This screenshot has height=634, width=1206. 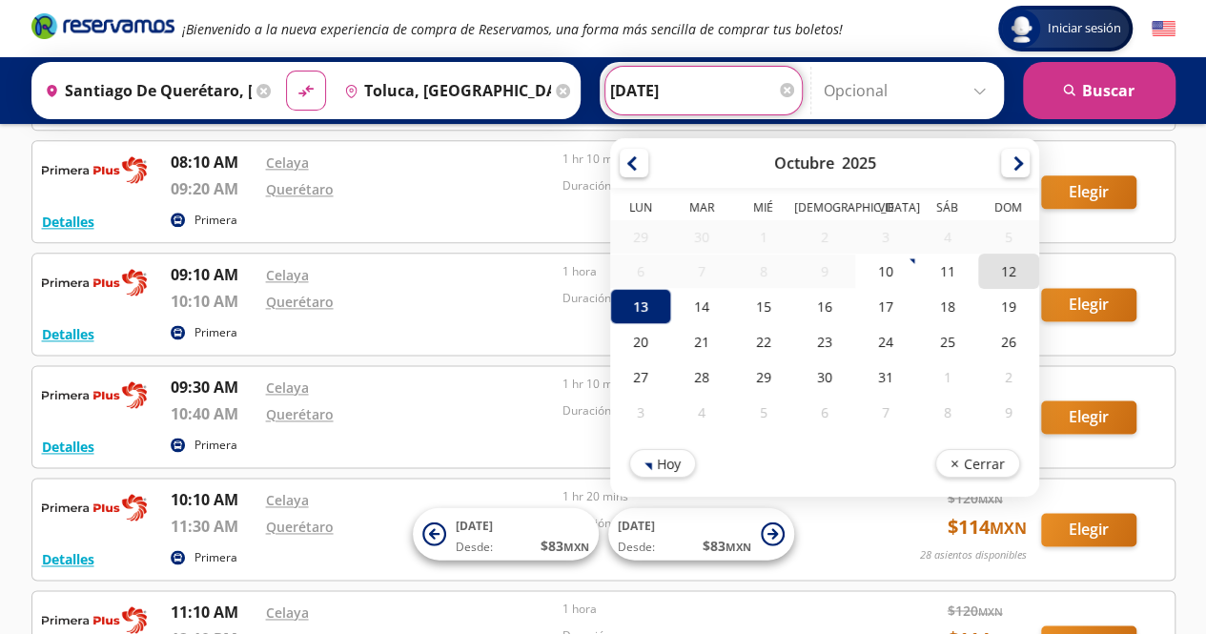 What do you see at coordinates (103, 26) in the screenshot?
I see `i: Brand Logo` at bounding box center [103, 26].